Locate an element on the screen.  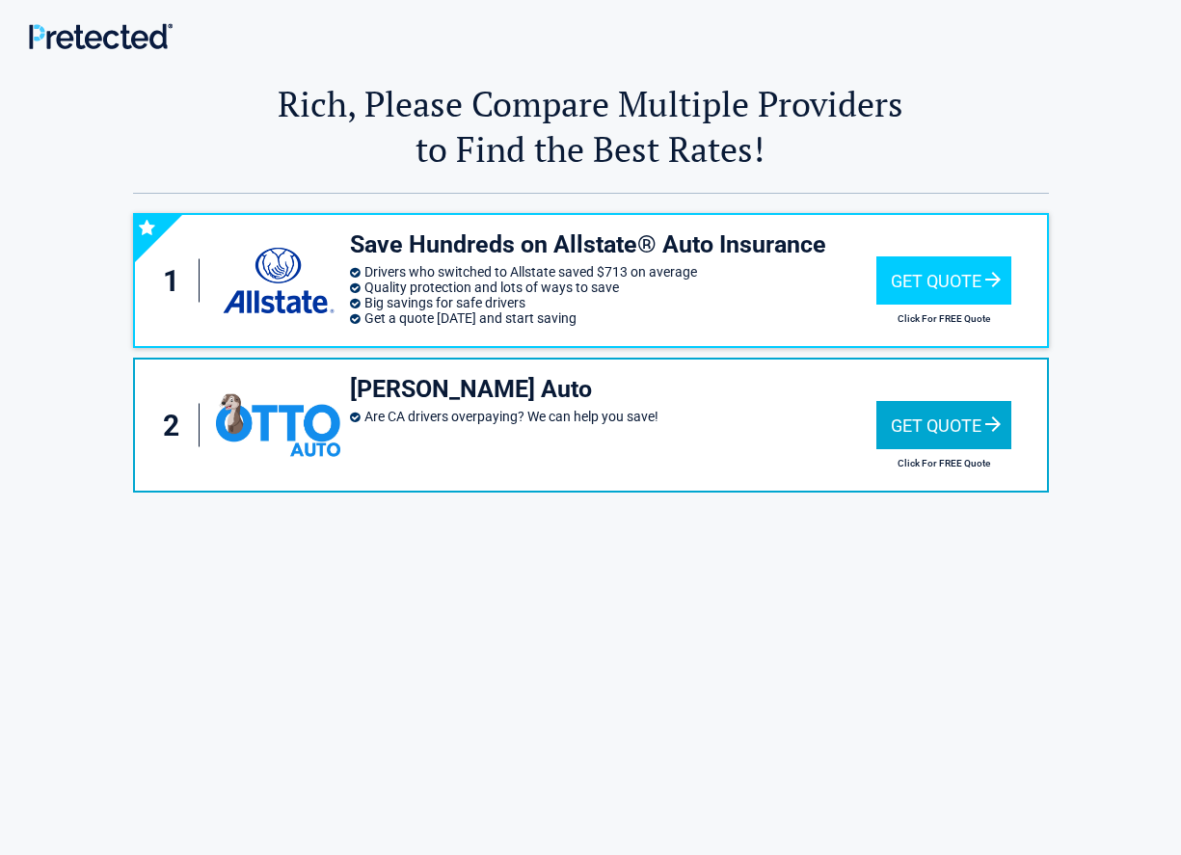
h3: Save Hundreds on Allstate® Auto Insurance is located at coordinates (613, 245).